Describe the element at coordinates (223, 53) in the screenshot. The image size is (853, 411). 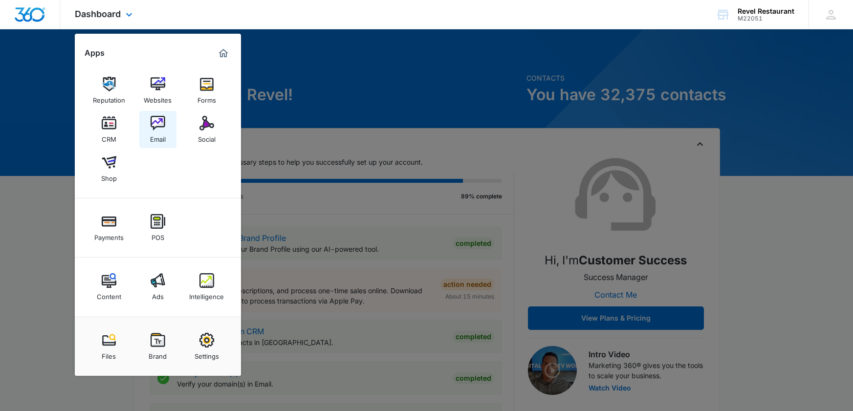
I see `a: Marketing 360® Dashboard` at that location.